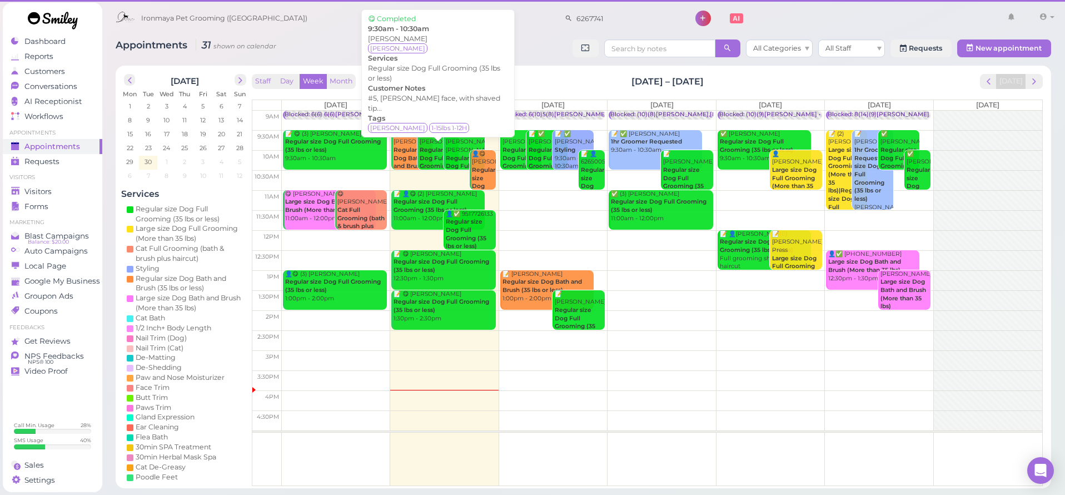 The height and width of the screenshot is (495, 1065). I want to click on span: 27, so click(221, 148).